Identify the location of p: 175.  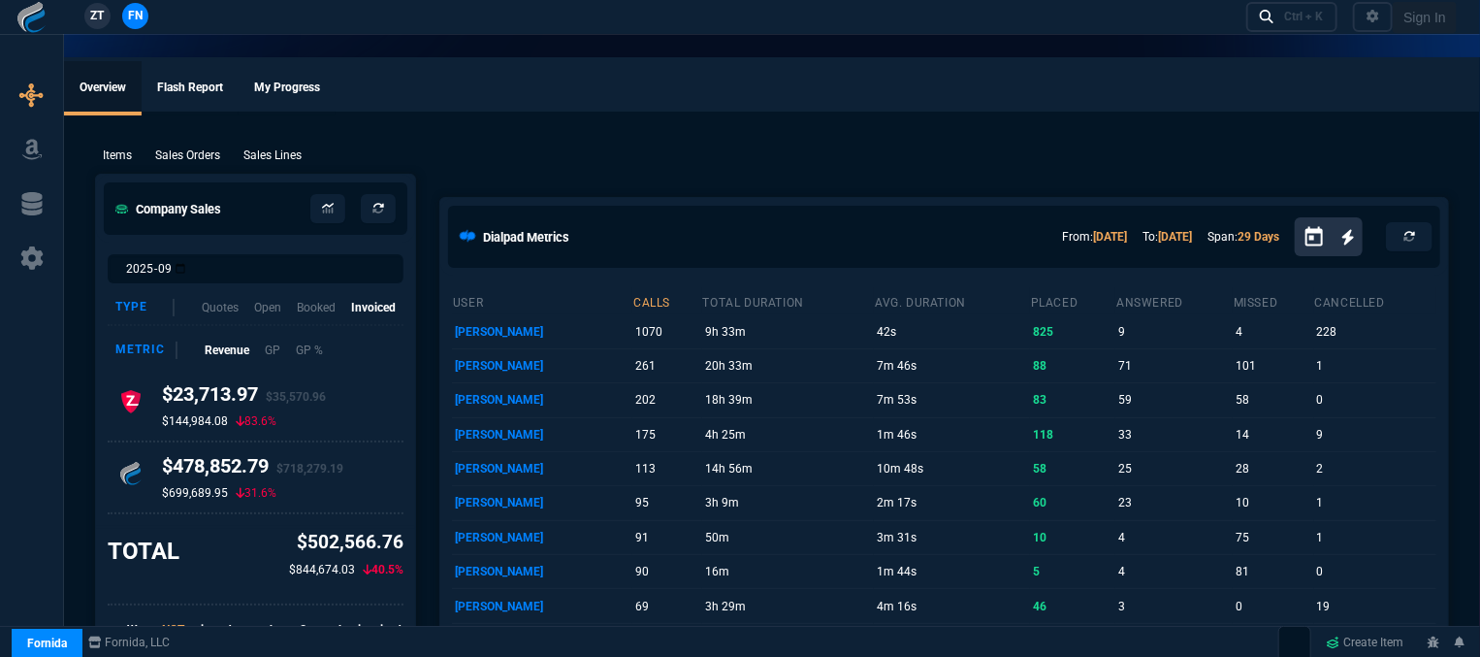
(666, 435).